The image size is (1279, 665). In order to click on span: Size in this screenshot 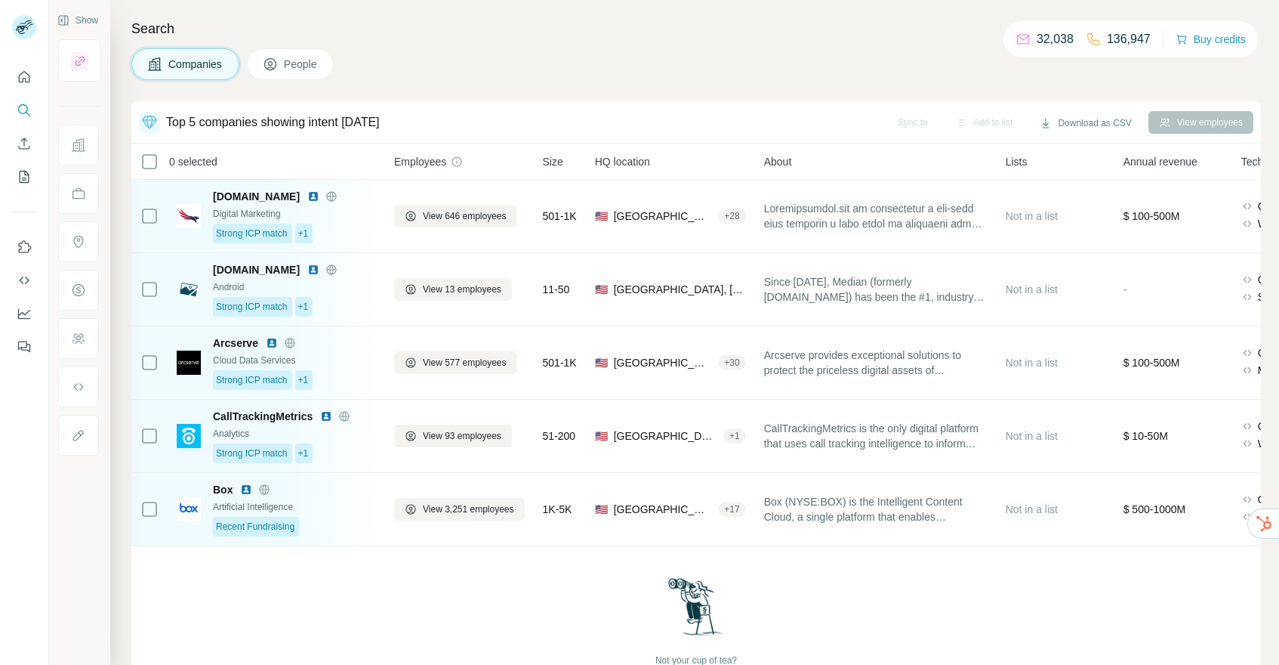, I will do `click(553, 162)`.